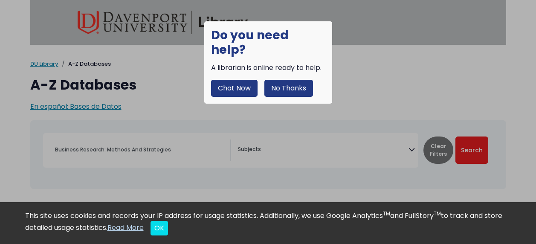 The width and height of the screenshot is (536, 244). I want to click on button: Chat Now, so click(234, 88).